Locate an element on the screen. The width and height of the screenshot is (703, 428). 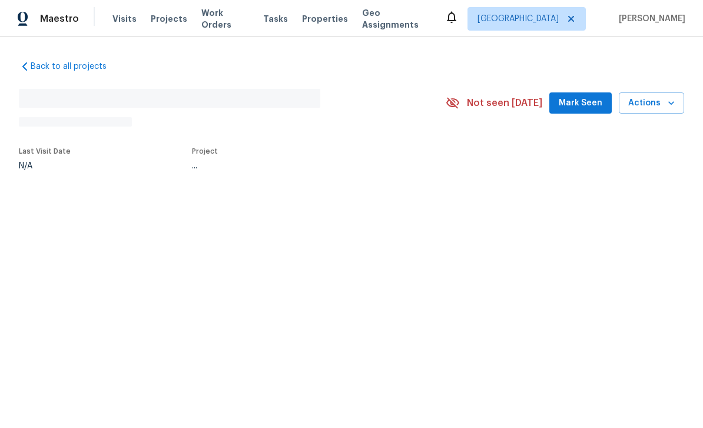
div: N/A is located at coordinates (45, 166).